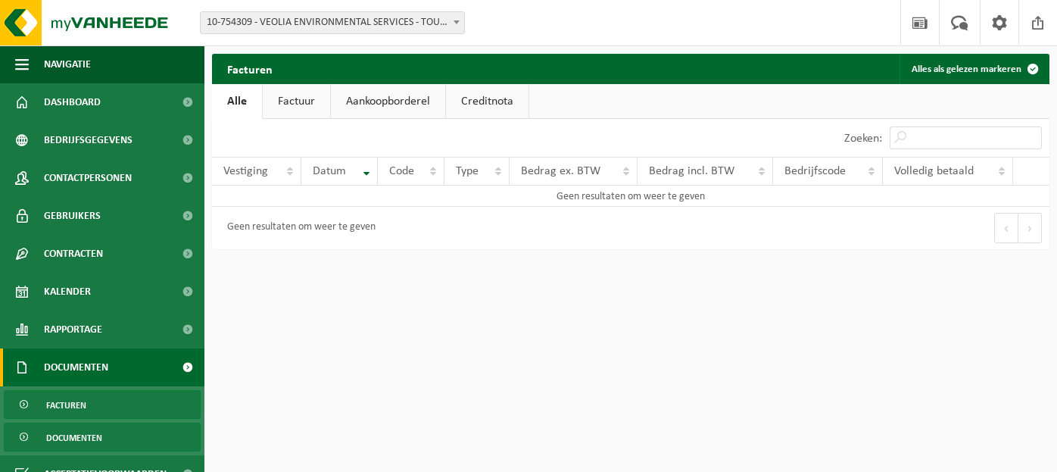  What do you see at coordinates (691, 171) in the screenshot?
I see `span: Bedrag incl. BTW` at bounding box center [691, 171].